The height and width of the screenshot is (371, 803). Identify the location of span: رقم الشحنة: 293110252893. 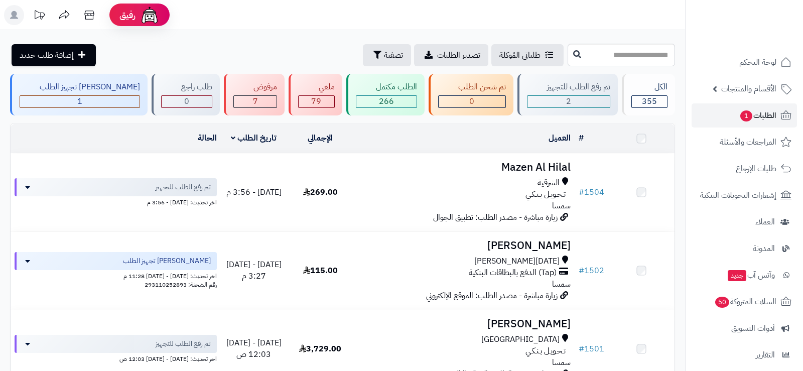
(181, 285).